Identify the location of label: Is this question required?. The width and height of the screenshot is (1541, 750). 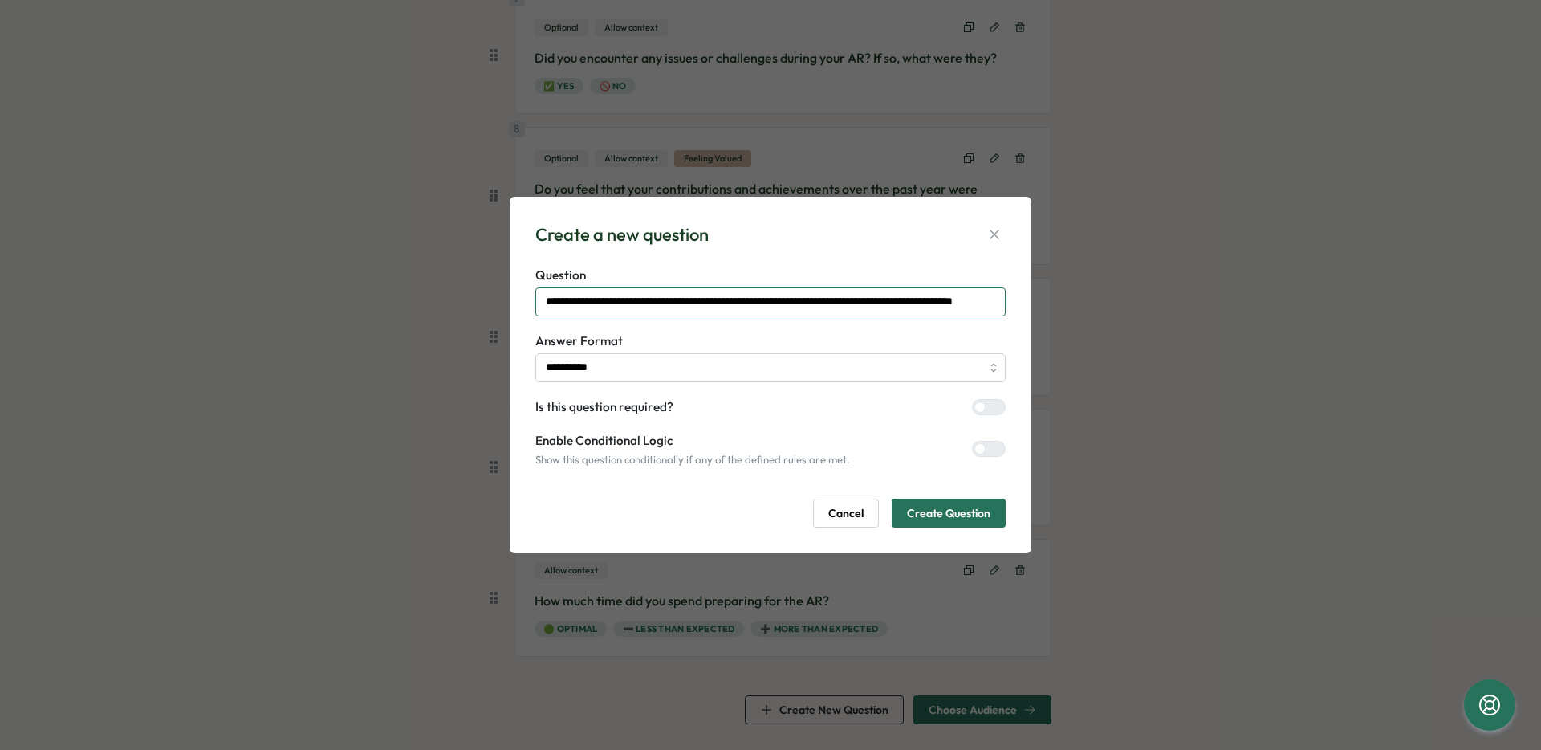
(604, 407).